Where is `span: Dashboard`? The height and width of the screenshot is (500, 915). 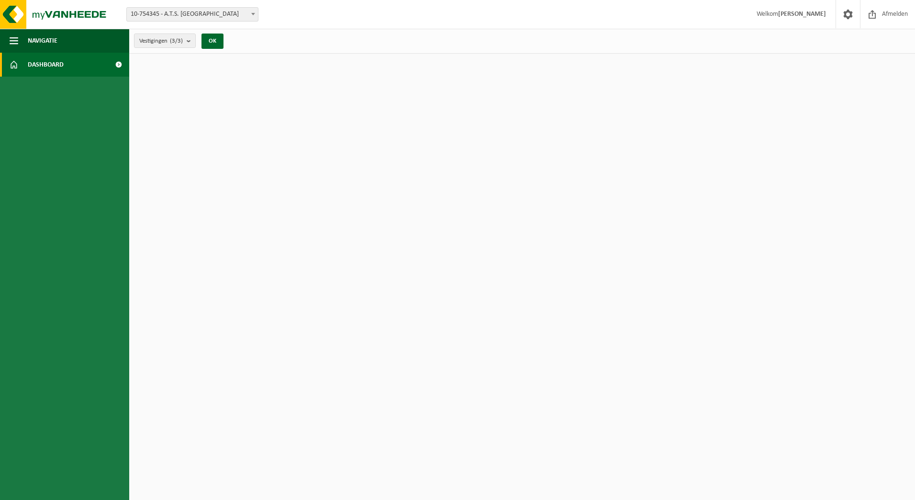
span: Dashboard is located at coordinates (45, 65).